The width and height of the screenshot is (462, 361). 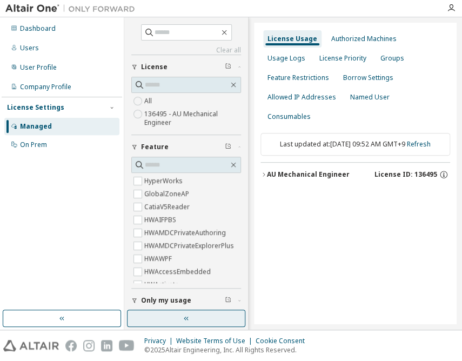 I want to click on div: On Prem, so click(x=34, y=145).